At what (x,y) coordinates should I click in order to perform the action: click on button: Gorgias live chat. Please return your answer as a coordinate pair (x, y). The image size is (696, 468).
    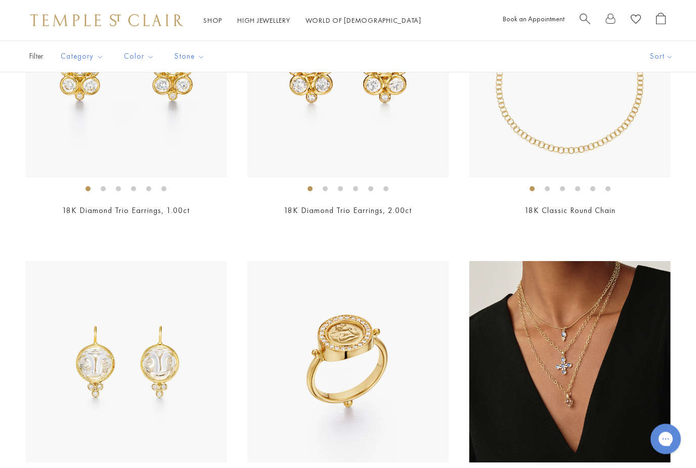
    Looking at the image, I should click on (20, 19).